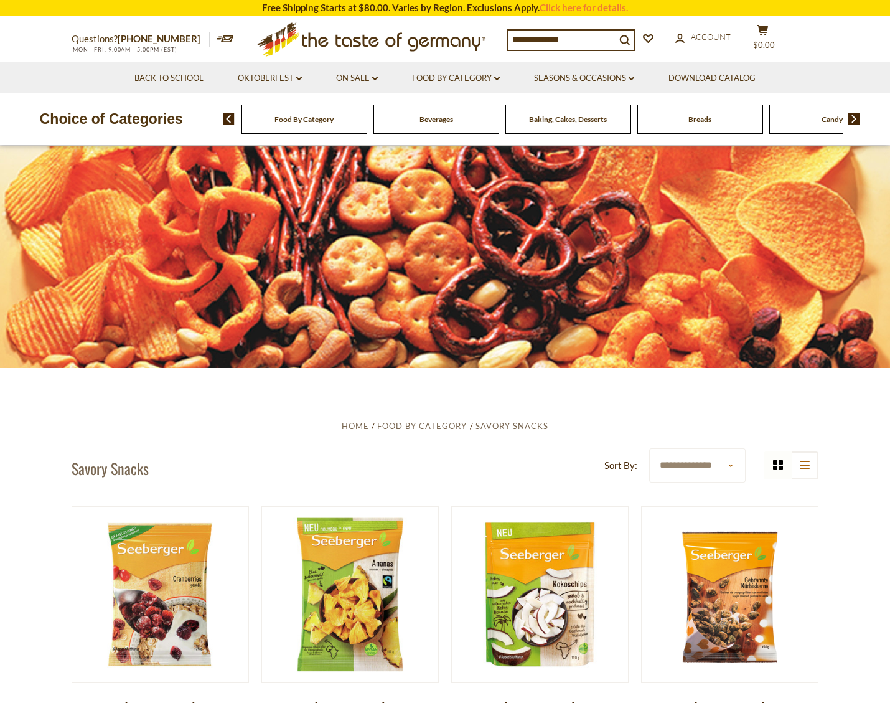 This screenshot has width=890, height=703. Describe the element at coordinates (700, 119) in the screenshot. I see `a: Breads` at that location.